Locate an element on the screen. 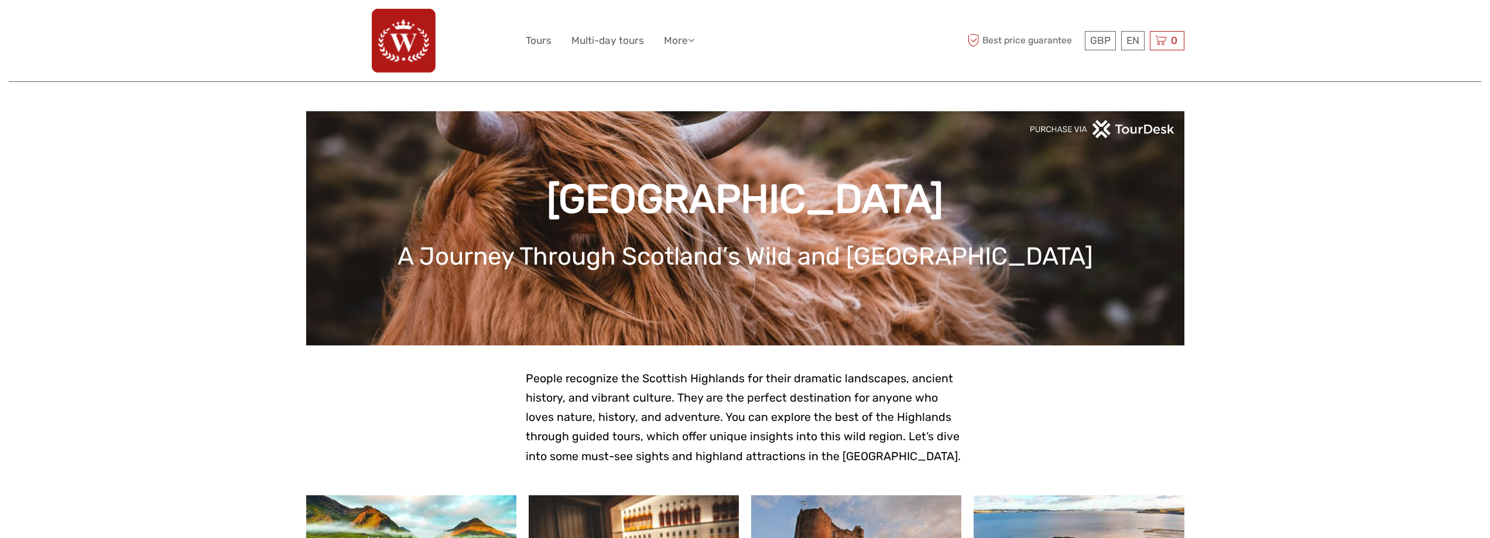  span: GBP is located at coordinates (1100, 40).